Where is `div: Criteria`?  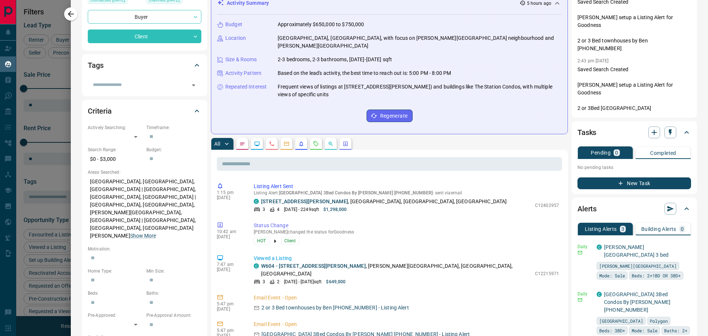
div: Criteria is located at coordinates (145, 111).